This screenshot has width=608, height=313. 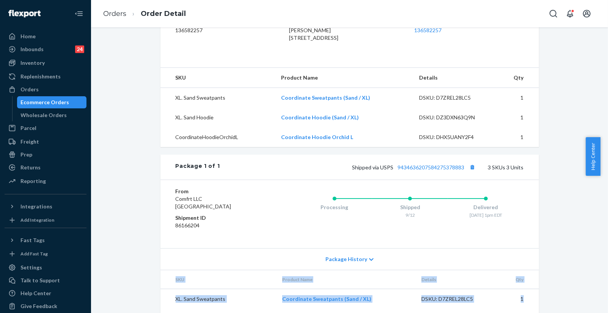 I want to click on td: XL. Sand Hoodie, so click(x=218, y=118).